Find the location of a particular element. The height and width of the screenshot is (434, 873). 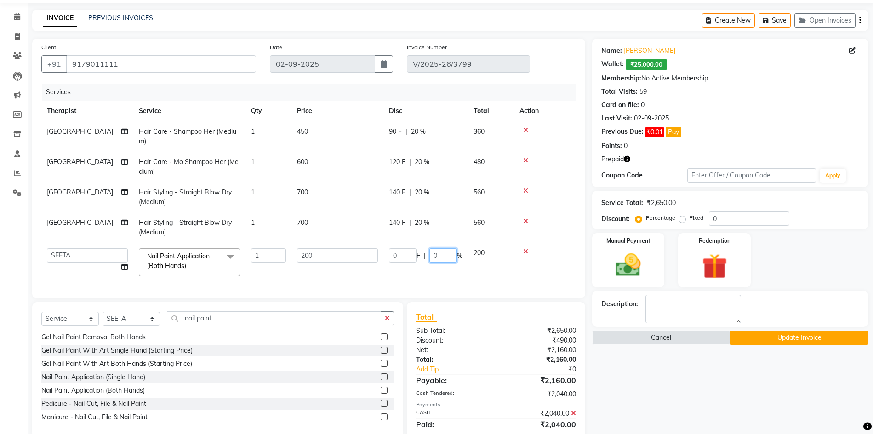

a: PREVIOUS INVOICES is located at coordinates (120, 18).